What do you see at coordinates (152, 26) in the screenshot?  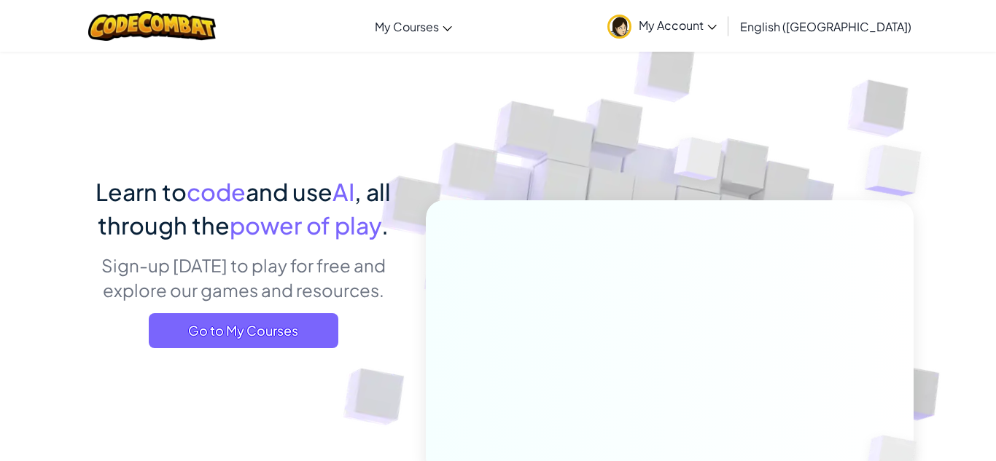 I see `a: CodeCombat logo` at bounding box center [152, 26].